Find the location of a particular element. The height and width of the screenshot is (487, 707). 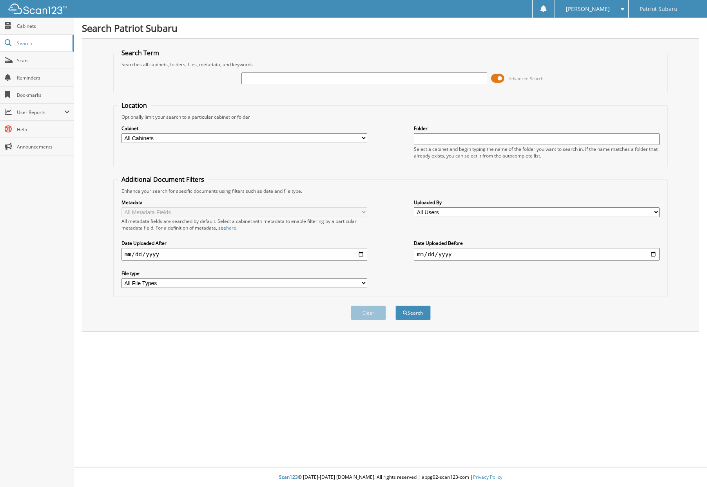

input: start is located at coordinates (244, 254).